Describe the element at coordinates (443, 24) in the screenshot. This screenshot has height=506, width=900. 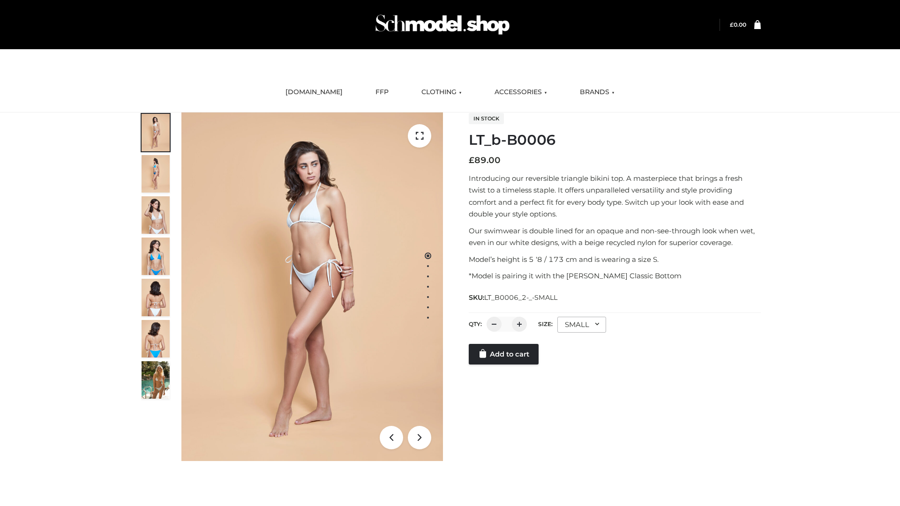
I see `a: Schmodel Admin 964` at that location.